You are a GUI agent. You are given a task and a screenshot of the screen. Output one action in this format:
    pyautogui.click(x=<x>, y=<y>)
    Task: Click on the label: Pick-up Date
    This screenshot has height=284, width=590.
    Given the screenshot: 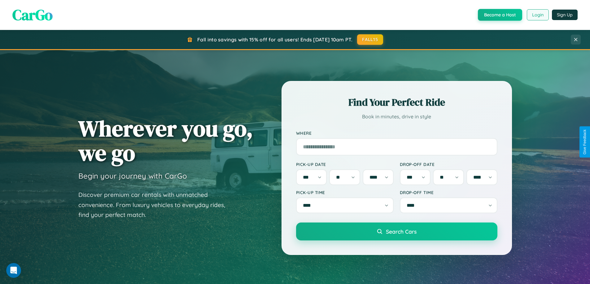 What is the action you would take?
    pyautogui.click(x=345, y=164)
    